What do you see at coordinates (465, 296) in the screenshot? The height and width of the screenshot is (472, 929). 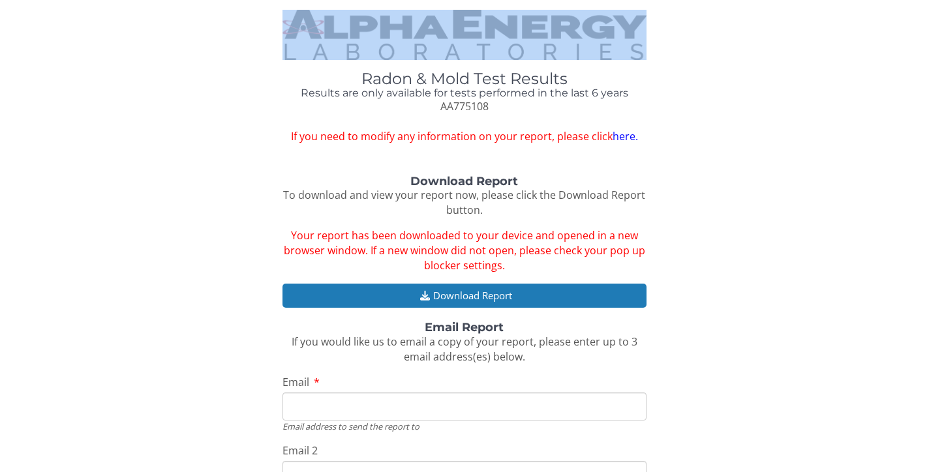 I see `button: Download Report` at bounding box center [465, 296].